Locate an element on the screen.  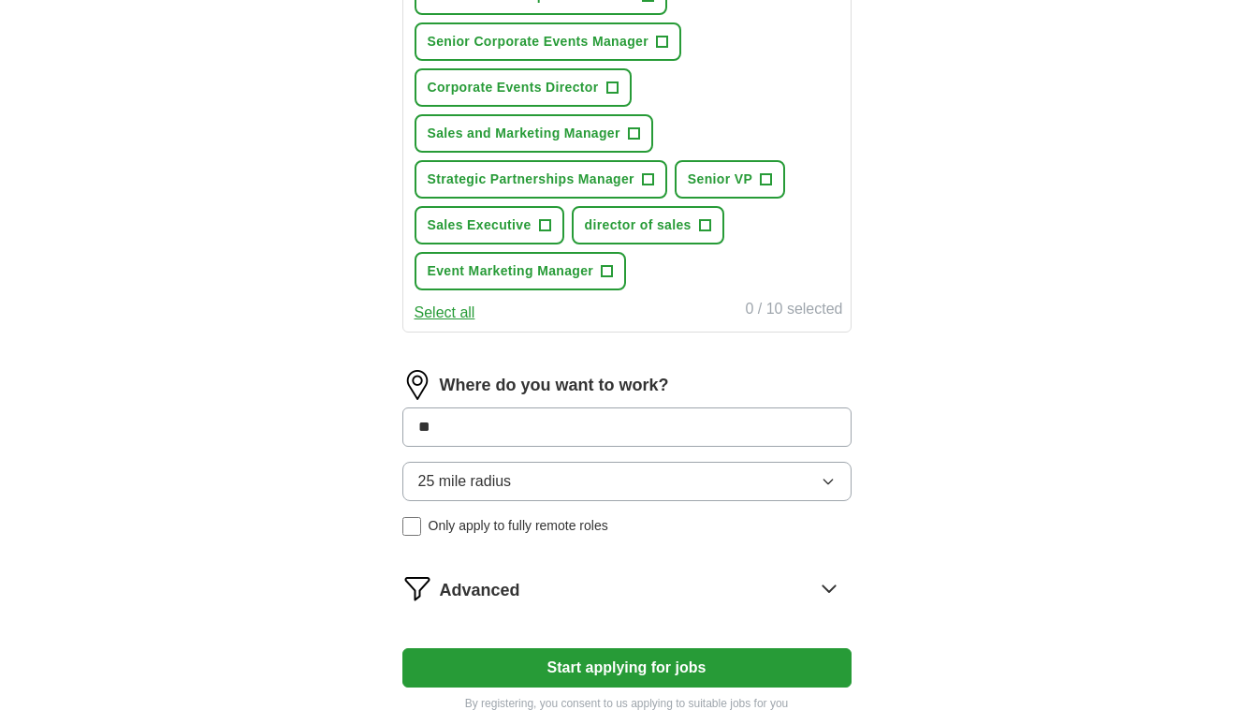
span: Sales and Marketing Manager is located at coordinates (524, 133).